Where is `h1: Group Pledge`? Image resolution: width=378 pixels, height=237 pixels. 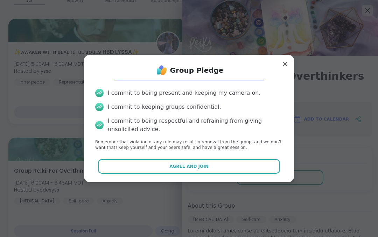
h1: Group Pledge is located at coordinates (197, 70).